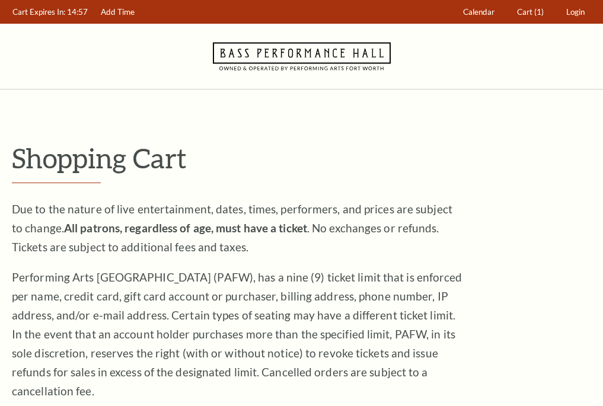 This screenshot has height=406, width=603. What do you see at coordinates (575, 12) in the screenshot?
I see `span: Login` at bounding box center [575, 12].